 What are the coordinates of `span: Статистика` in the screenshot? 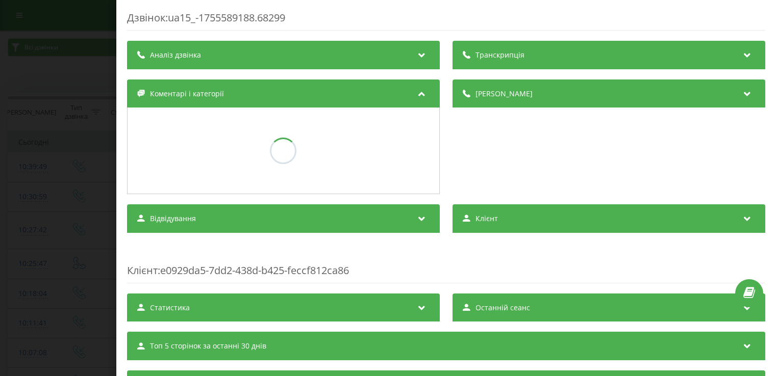 It's located at (170, 308).